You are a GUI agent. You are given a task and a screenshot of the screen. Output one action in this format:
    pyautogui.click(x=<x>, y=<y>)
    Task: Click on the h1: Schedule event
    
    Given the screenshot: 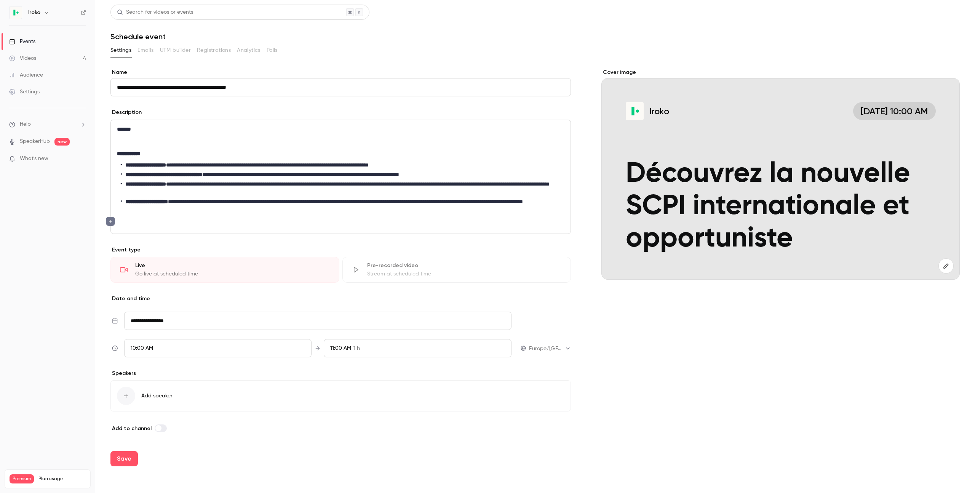 What is the action you would take?
    pyautogui.click(x=535, y=37)
    